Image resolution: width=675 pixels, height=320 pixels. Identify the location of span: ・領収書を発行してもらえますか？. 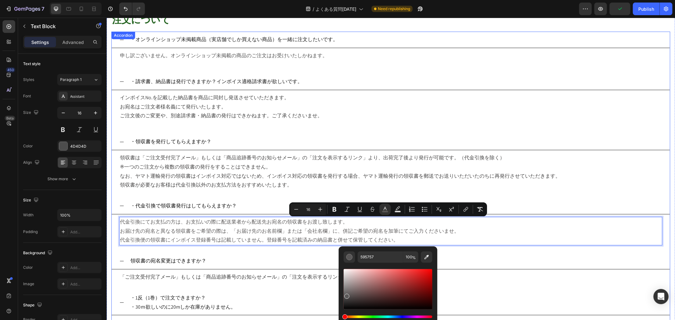
(64, 124).